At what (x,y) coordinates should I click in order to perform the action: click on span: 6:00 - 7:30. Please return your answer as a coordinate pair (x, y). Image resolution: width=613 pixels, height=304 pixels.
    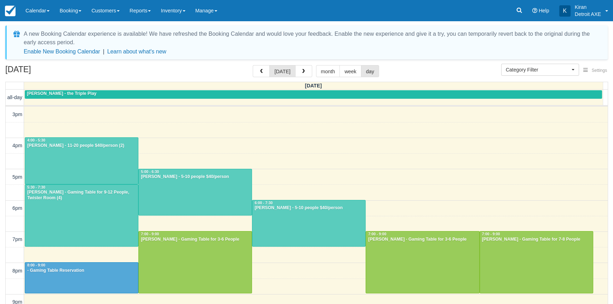
    Looking at the image, I should click on (263, 203).